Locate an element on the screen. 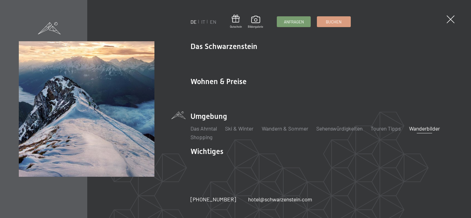 This screenshot has height=218, width=471. a: Das Ahrntal is located at coordinates (204, 129).